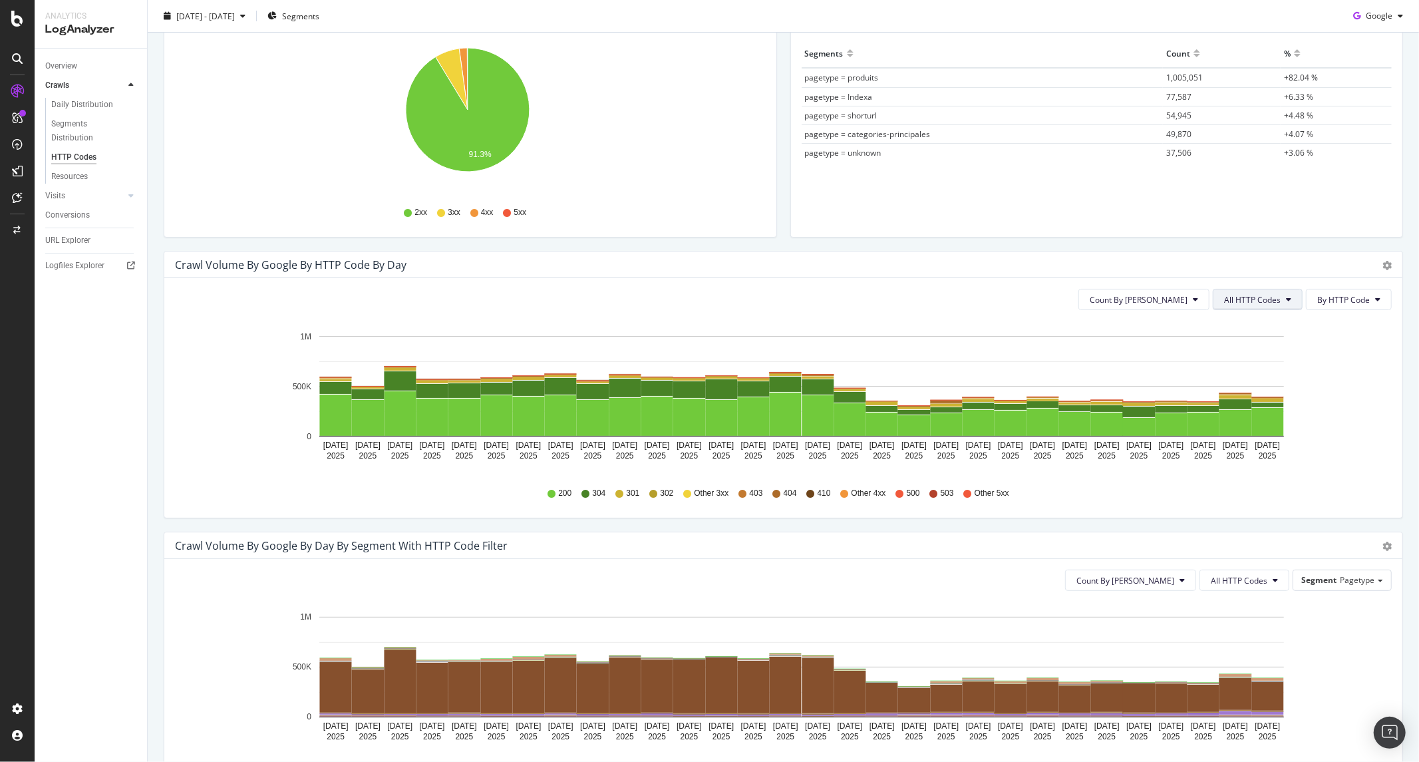 This screenshot has width=1419, height=762. I want to click on span: 301, so click(633, 493).